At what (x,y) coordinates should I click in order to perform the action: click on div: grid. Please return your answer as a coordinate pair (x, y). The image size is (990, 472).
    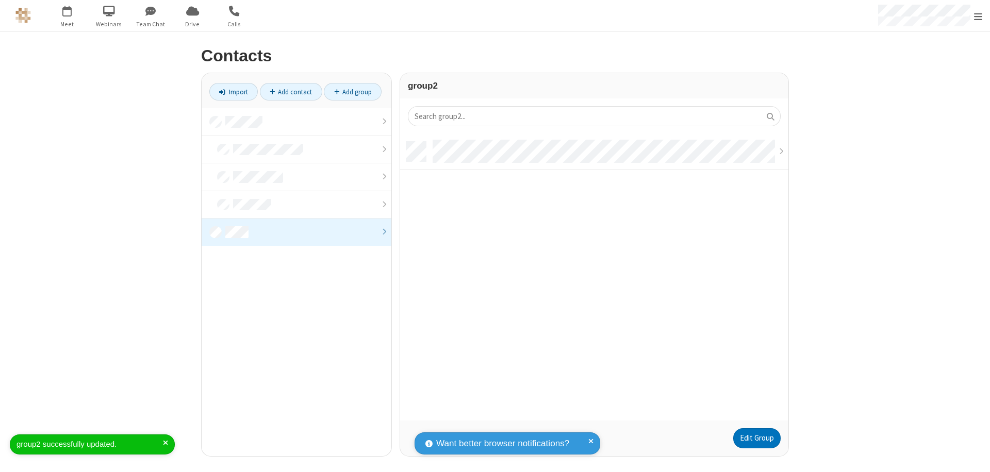
    Looking at the image, I should click on (594, 277).